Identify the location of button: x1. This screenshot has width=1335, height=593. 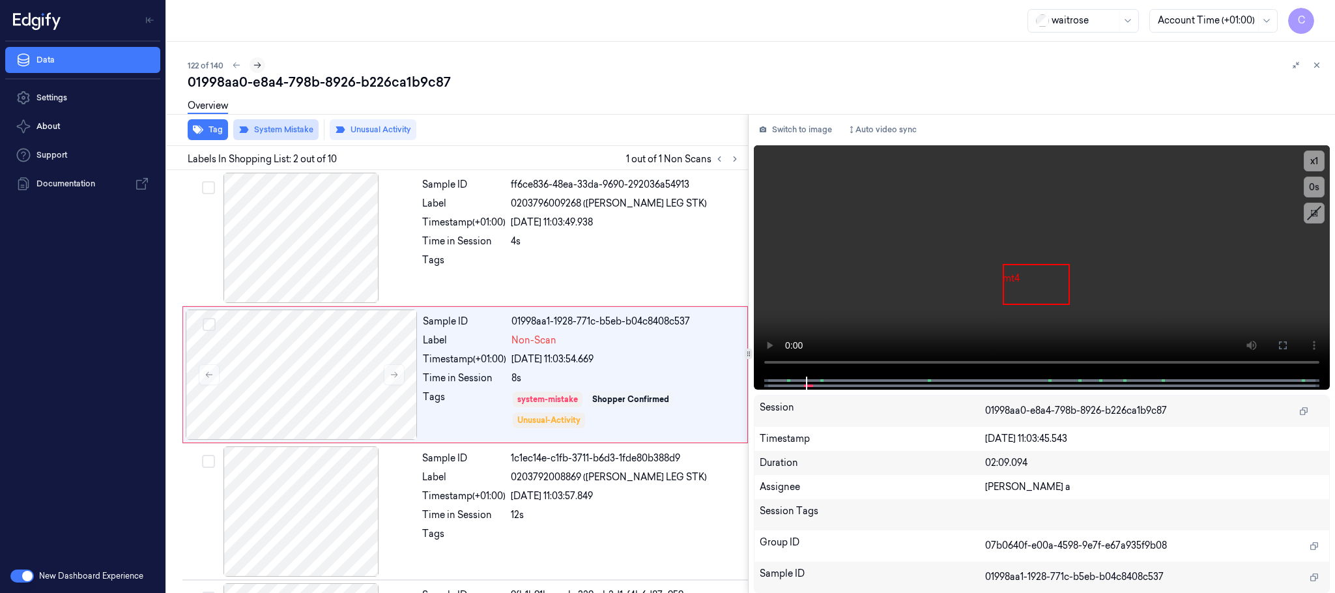
(1315, 161).